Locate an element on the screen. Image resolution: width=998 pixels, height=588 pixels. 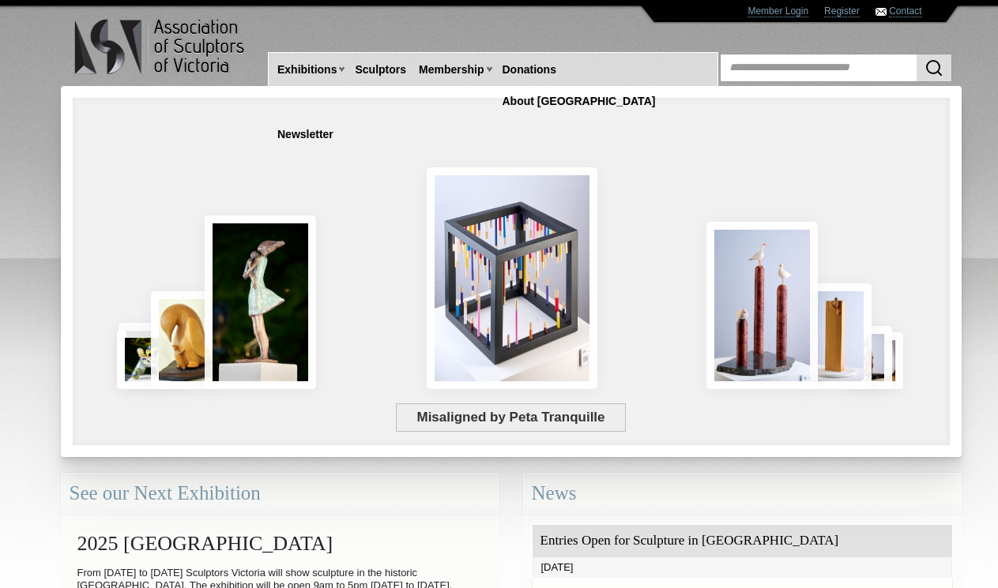
a: Donations is located at coordinates (529, 70).